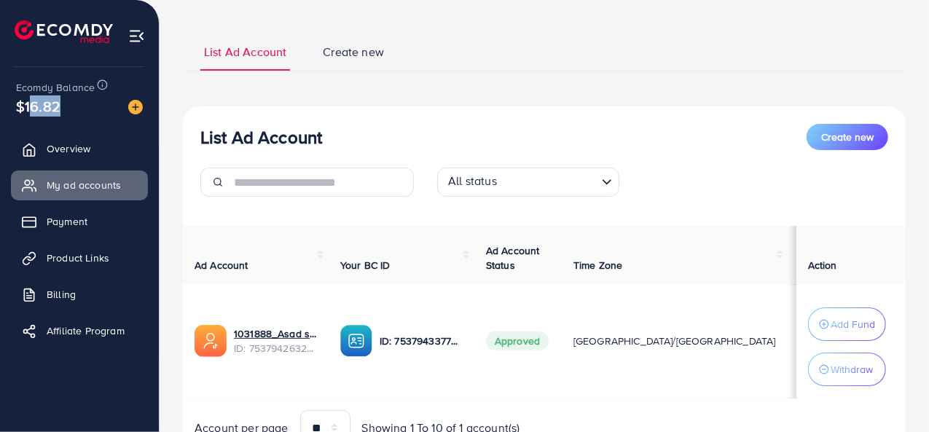 Image resolution: width=929 pixels, height=432 pixels. I want to click on p: ID: 7537943377279549456, so click(421, 341).